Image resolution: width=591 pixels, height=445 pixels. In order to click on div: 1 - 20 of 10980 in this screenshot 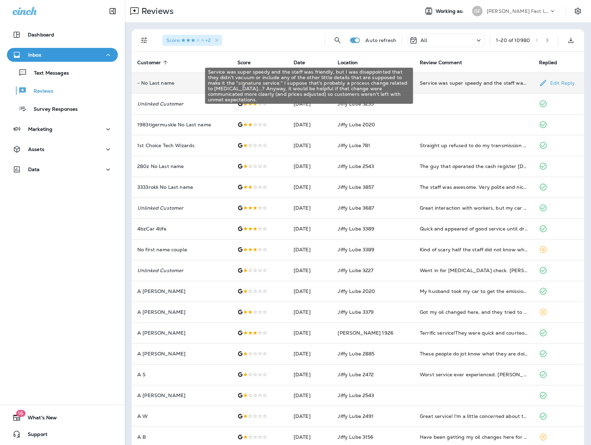, I will do `click(513, 40)`.